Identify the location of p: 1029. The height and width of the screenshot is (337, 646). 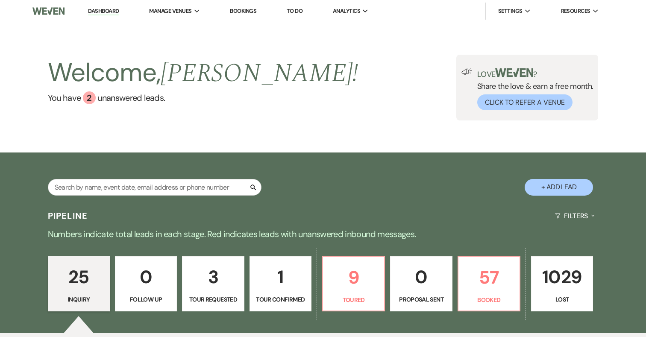
(562, 277).